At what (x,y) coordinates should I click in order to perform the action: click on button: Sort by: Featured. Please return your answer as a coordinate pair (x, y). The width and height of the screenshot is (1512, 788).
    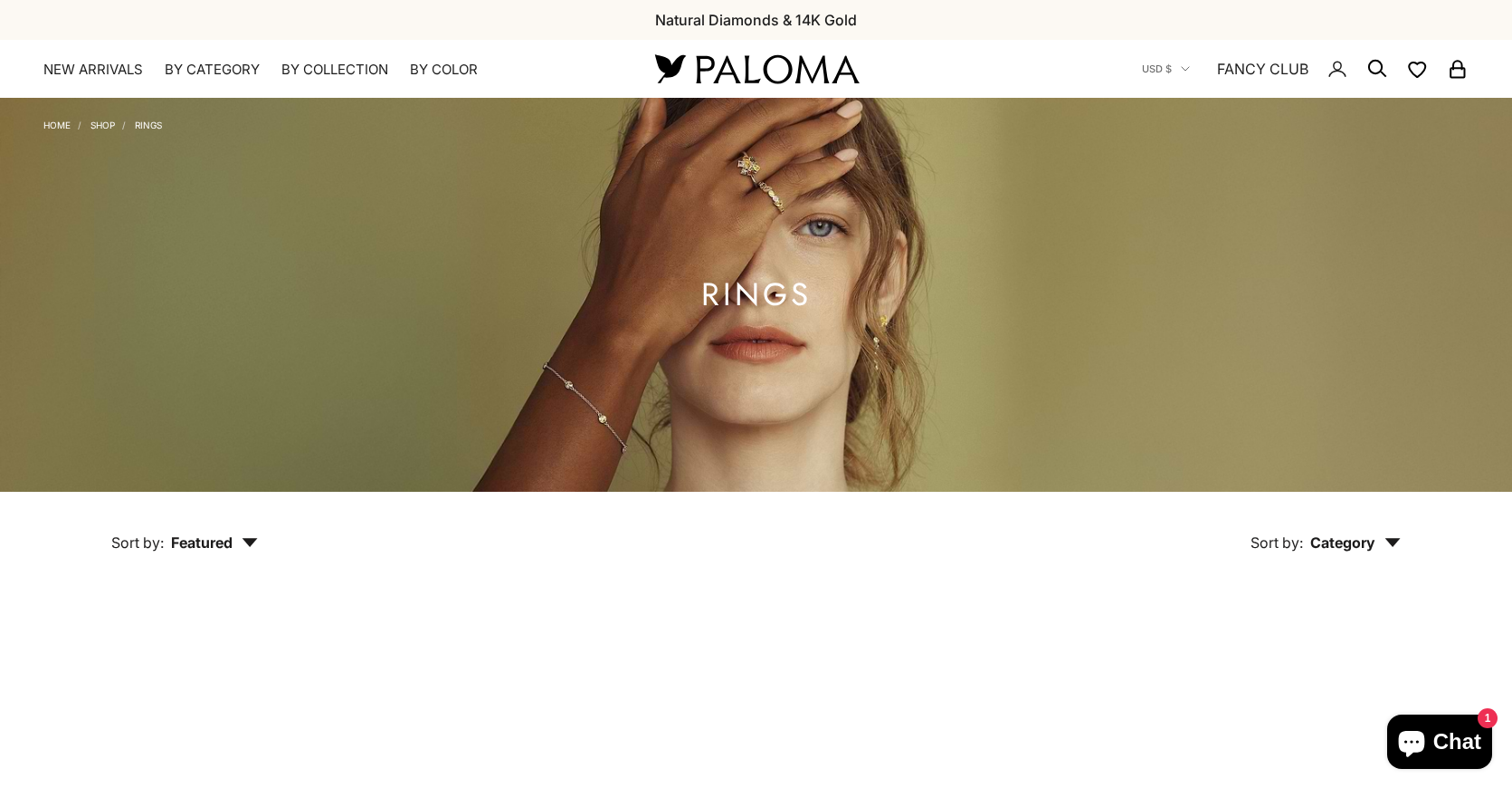
    Looking at the image, I should click on (185, 530).